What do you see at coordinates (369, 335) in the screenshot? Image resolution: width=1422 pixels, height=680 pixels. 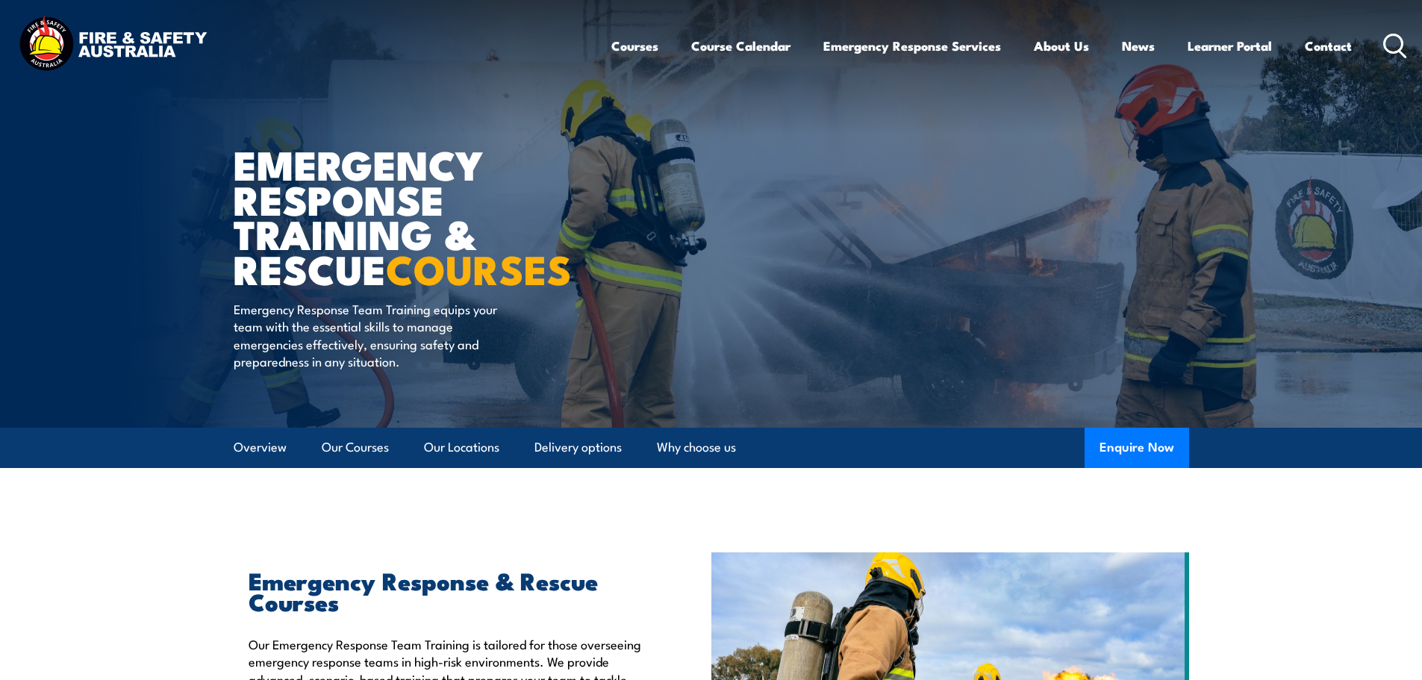 I see `p: Emergency Response Team Training equips your team with the essential skills to manage emergencies...` at bounding box center [369, 335].